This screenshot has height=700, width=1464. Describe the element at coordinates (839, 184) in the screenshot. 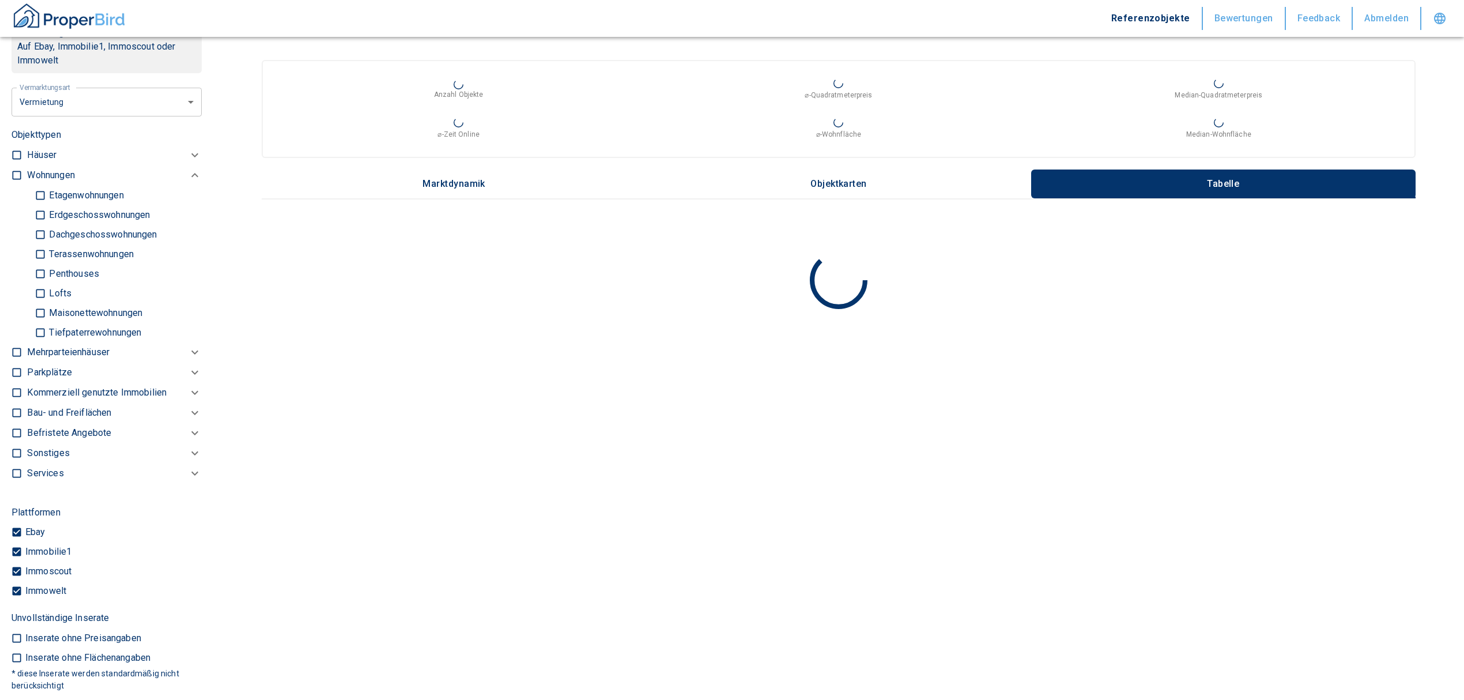

I see `p: Objektkarten` at that location.